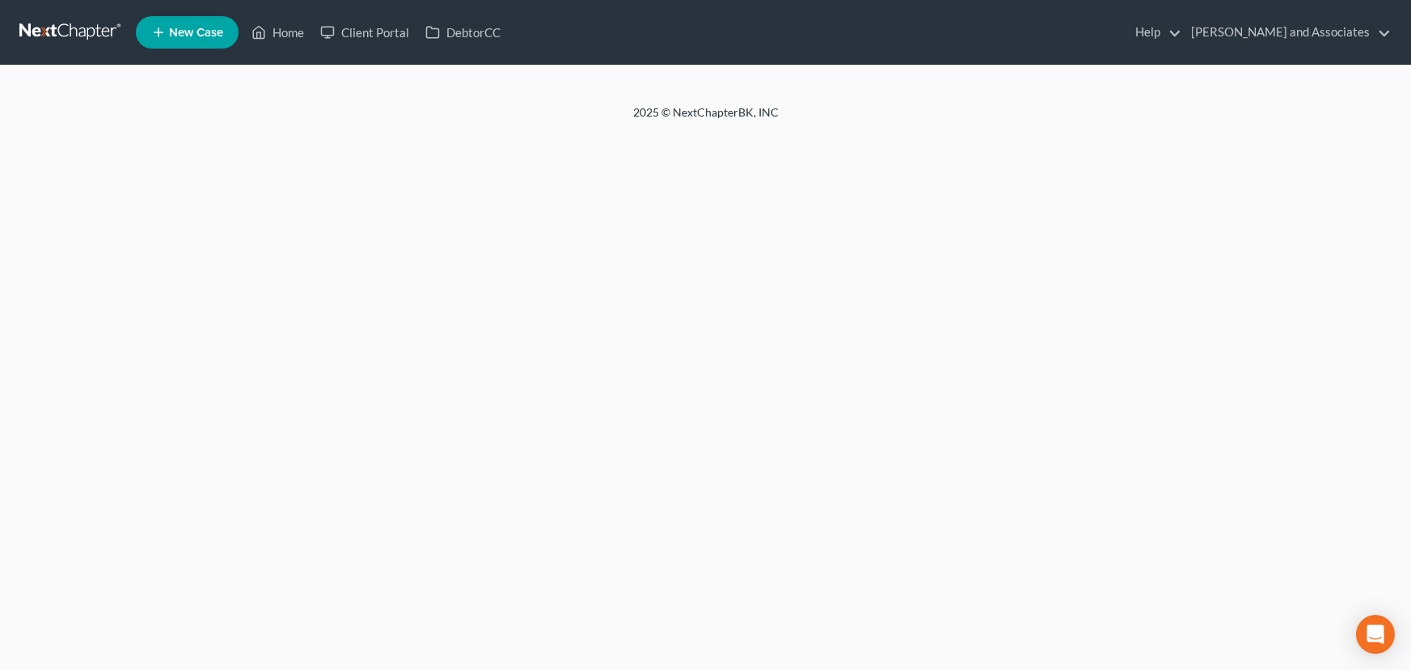 The height and width of the screenshot is (670, 1411). I want to click on a: Client Portal, so click(365, 32).